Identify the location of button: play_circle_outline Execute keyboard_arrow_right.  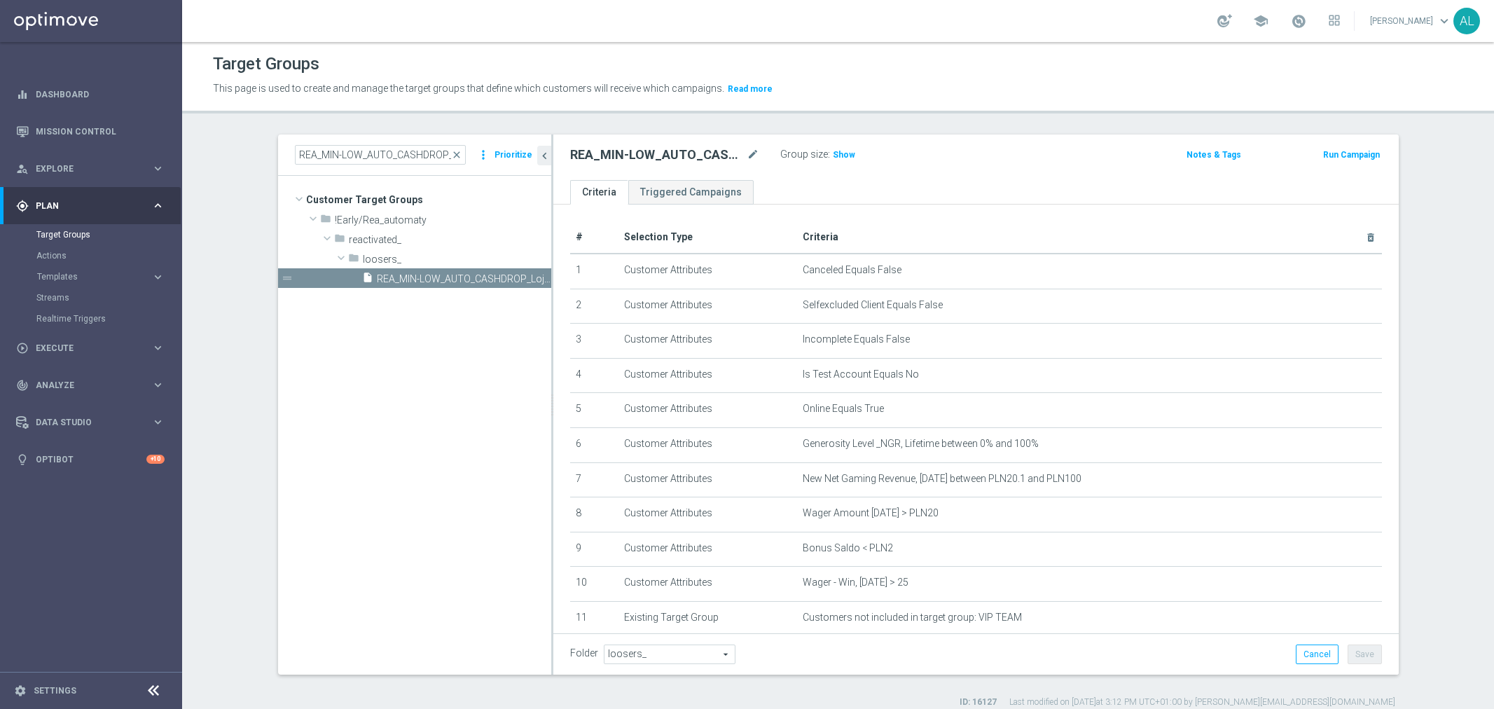
(90, 348).